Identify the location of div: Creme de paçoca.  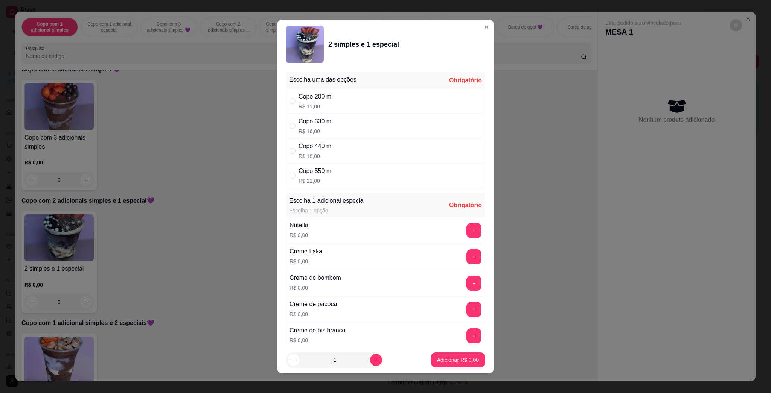
(313, 304).